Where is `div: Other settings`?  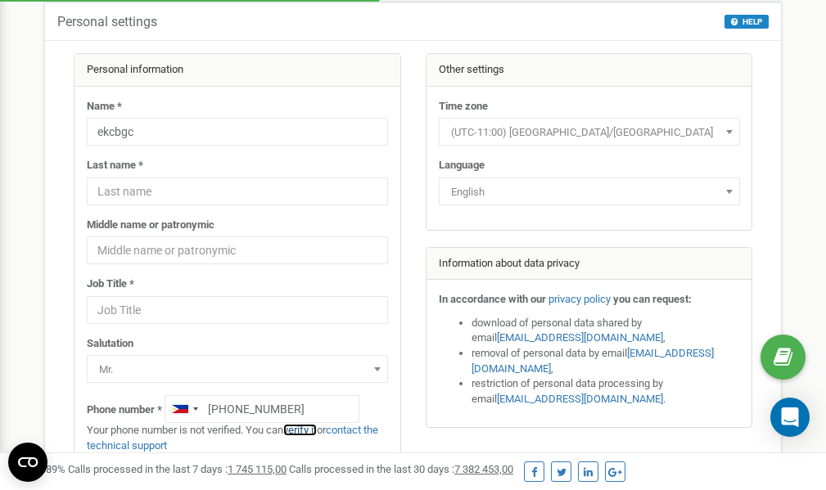
div: Other settings is located at coordinates (589, 70).